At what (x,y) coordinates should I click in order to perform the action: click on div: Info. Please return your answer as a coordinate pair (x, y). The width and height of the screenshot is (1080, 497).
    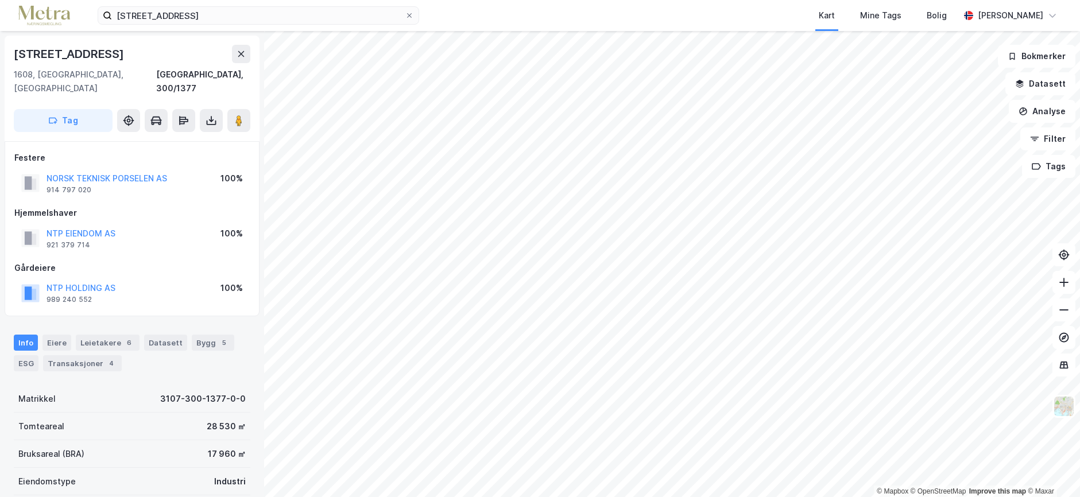
    Looking at the image, I should click on (26, 343).